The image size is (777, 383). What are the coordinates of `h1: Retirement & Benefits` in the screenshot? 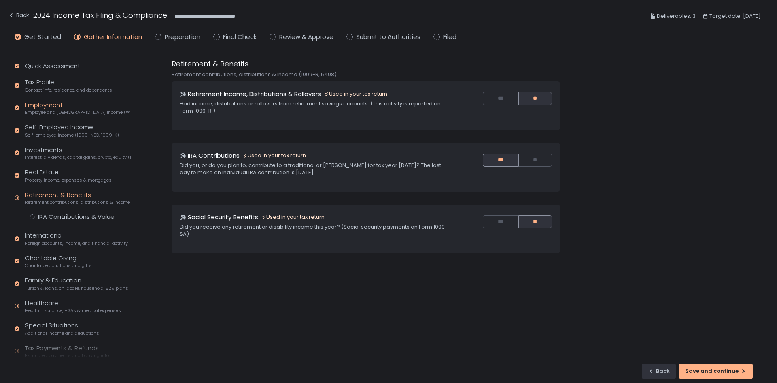 It's located at (210, 64).